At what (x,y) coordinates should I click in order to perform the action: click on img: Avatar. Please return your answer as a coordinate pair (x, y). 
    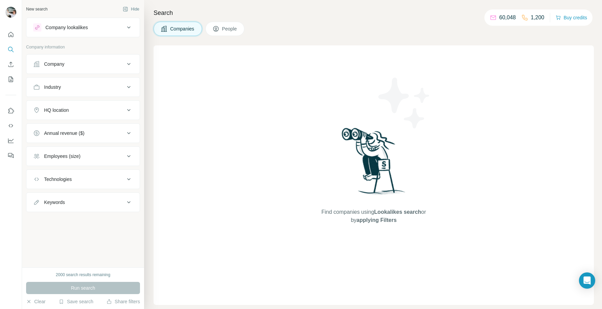
    Looking at the image, I should click on (11, 12).